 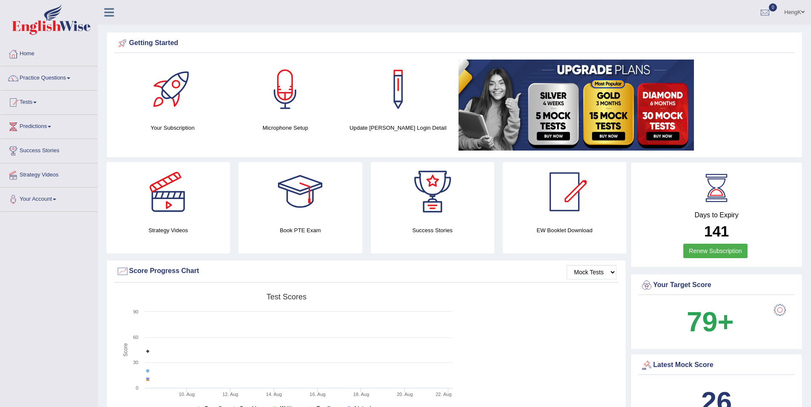 What do you see at coordinates (286, 297) in the screenshot?
I see `tspan: Test scores` at bounding box center [286, 297].